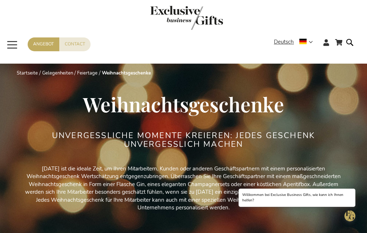 This screenshot has width=367, height=233. I want to click on strong: Weihnachtsgeschenke, so click(126, 73).